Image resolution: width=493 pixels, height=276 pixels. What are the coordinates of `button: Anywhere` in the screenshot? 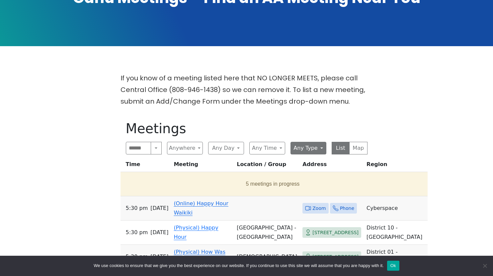 It's located at (185, 148).